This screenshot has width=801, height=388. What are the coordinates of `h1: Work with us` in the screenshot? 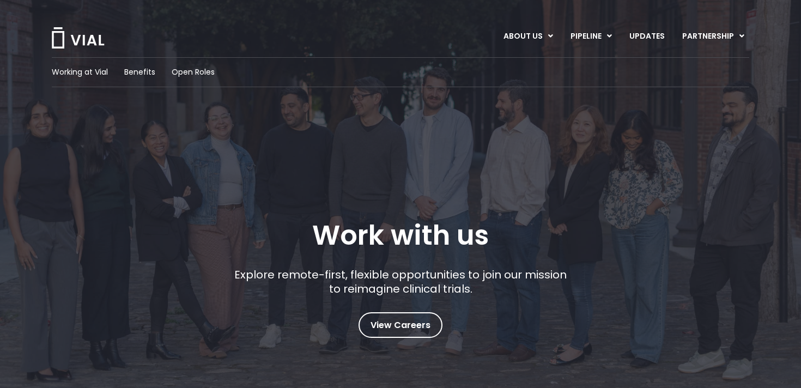 It's located at (401, 235).